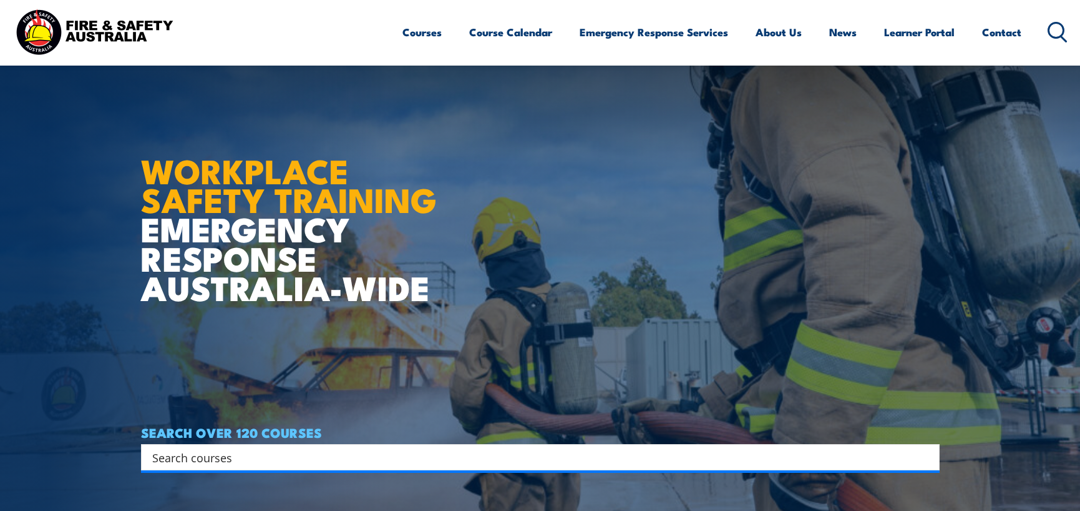  I want to click on a: About Us, so click(779, 32).